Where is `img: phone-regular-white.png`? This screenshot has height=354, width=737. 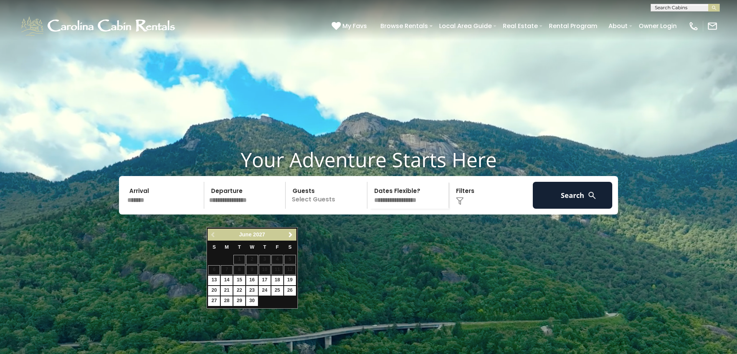
img: phone-regular-white.png is located at coordinates (694, 26).